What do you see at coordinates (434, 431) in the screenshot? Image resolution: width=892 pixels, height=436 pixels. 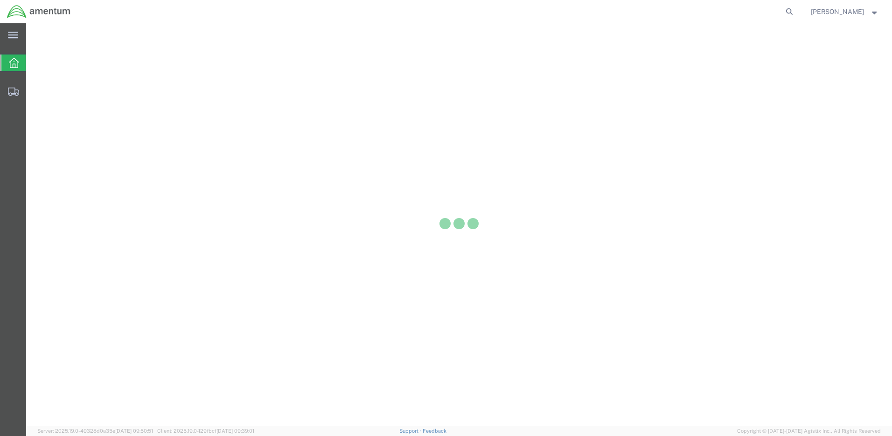 I see `a: Feedback` at bounding box center [434, 431].